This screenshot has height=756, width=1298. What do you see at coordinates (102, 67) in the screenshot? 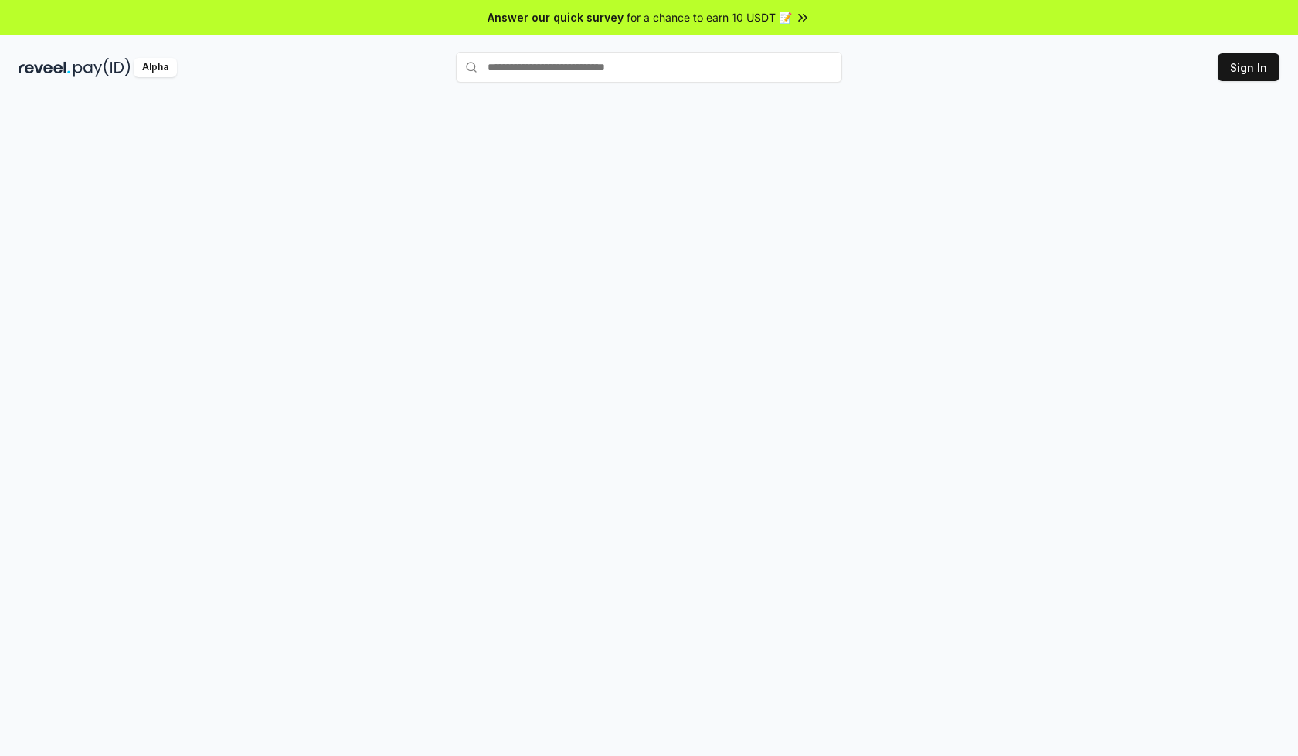
I see `img: pay_id` at bounding box center [102, 67].